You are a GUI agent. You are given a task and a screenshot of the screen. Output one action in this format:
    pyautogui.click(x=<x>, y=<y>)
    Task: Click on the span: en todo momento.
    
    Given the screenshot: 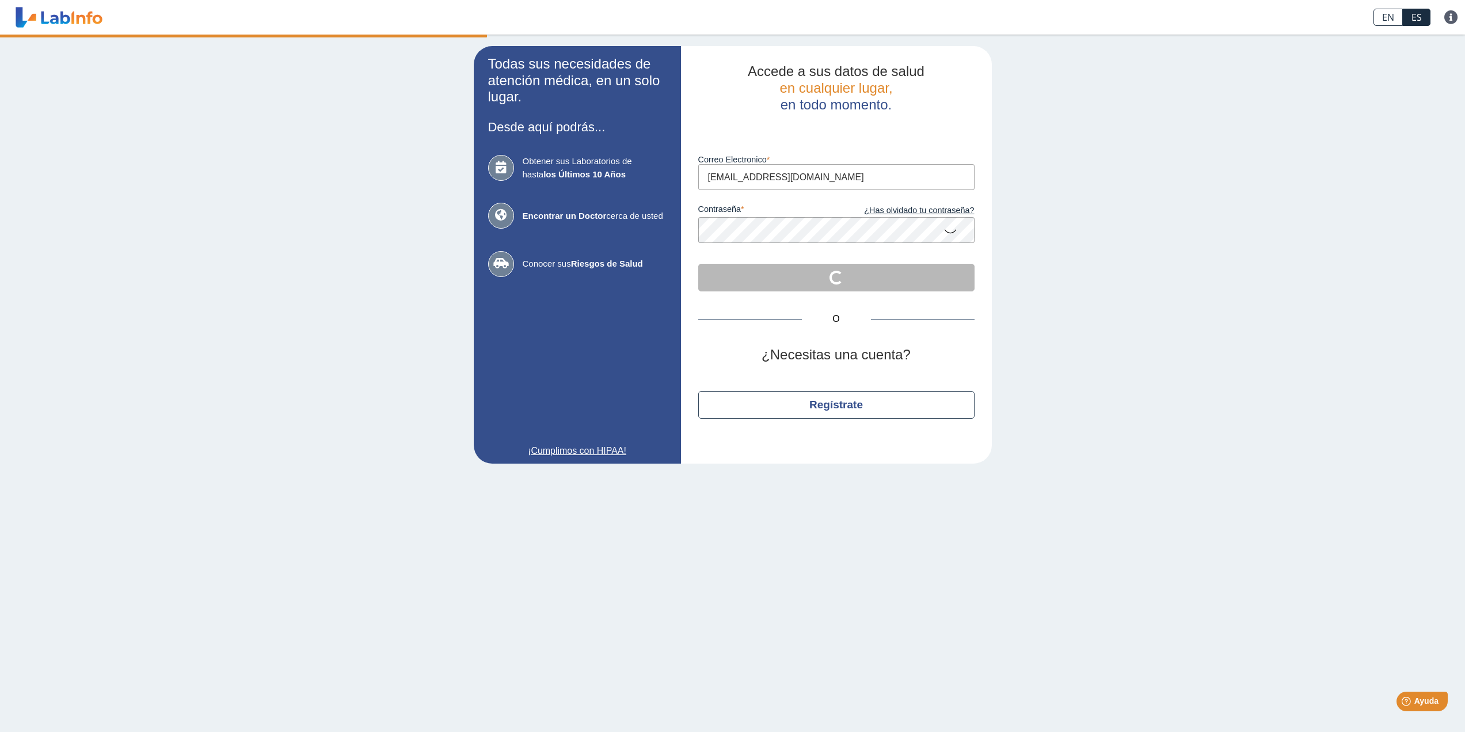 What is the action you would take?
    pyautogui.click(x=836, y=104)
    